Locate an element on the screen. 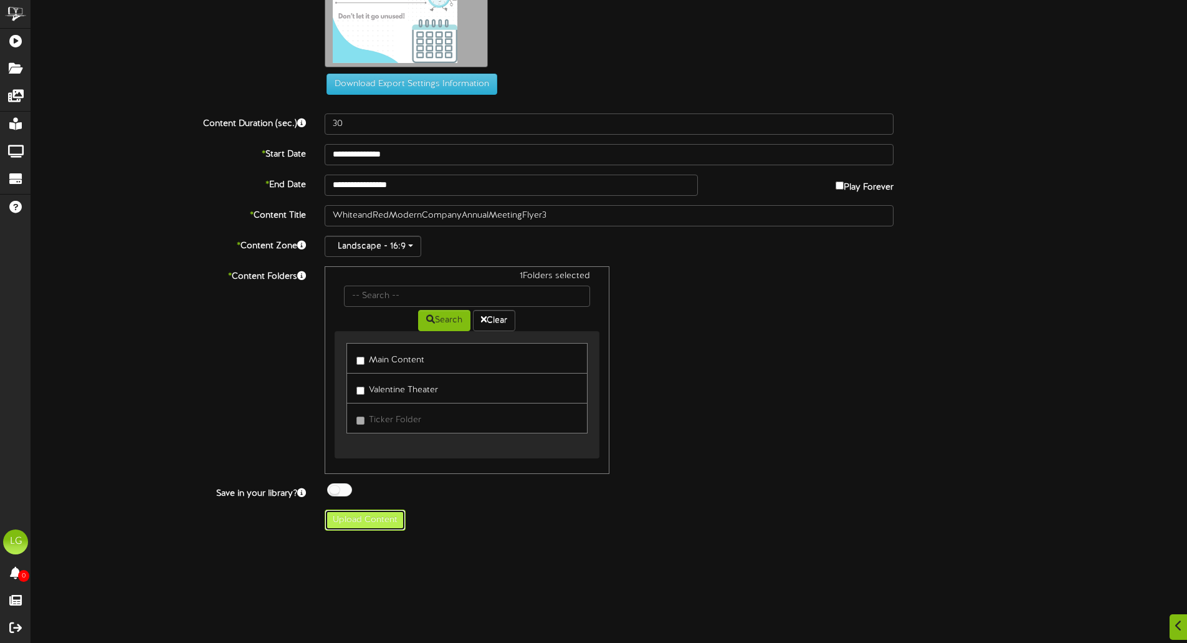  label: Play Forever is located at coordinates (864, 184).